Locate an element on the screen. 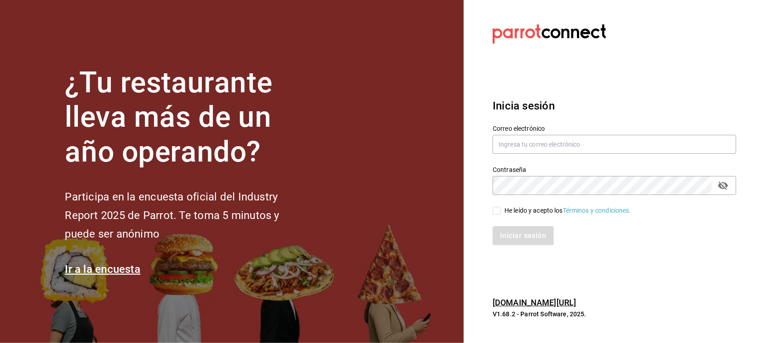  label: Contraseña is located at coordinates (614, 170).